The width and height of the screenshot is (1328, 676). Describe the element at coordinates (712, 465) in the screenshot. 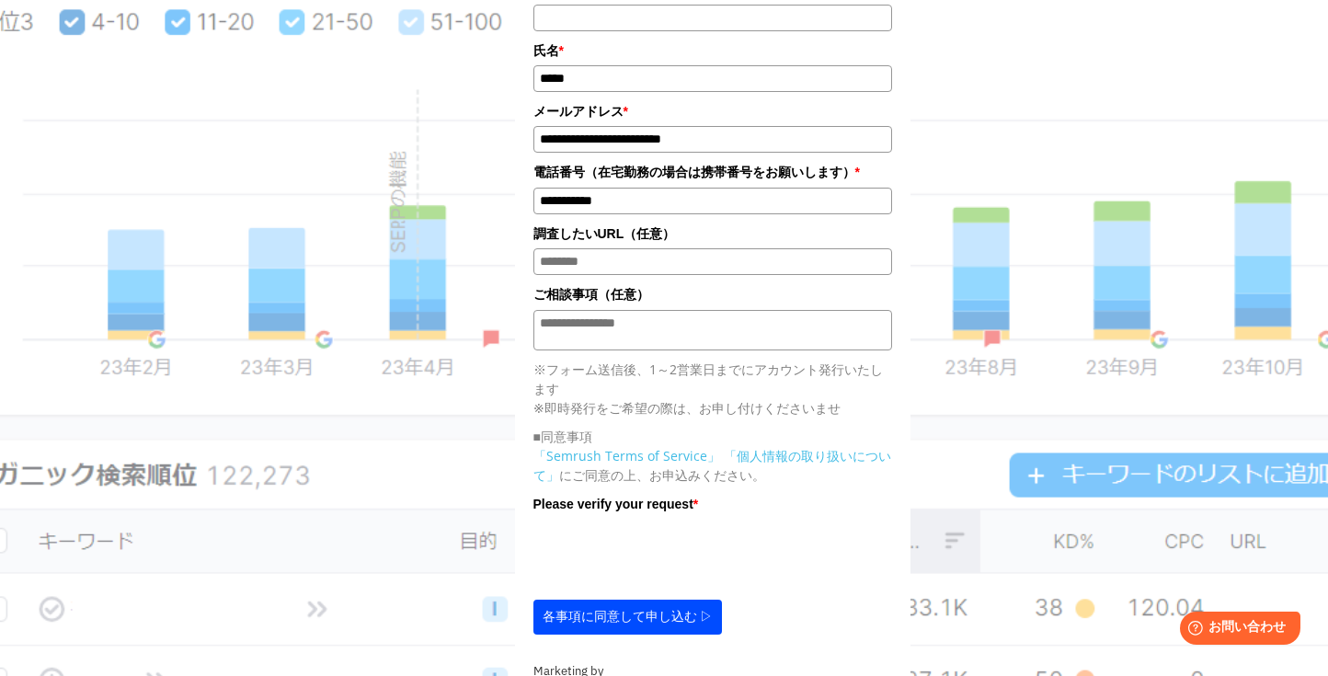

I see `a: 「個人情報の取り扱いについて」` at that location.